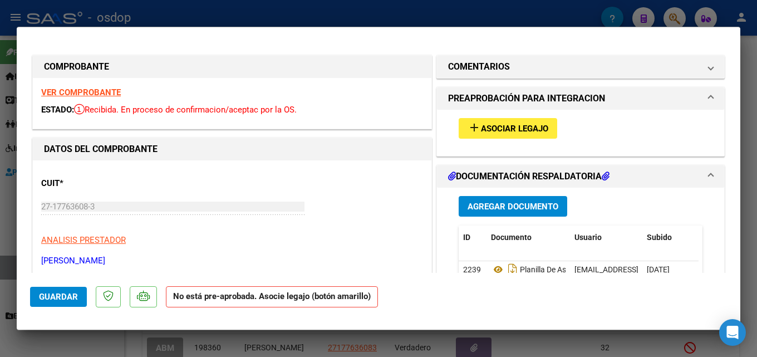 This screenshot has width=757, height=357. Describe the element at coordinates (272, 297) in the screenshot. I see `strong: No está pre-aprobada. Asocie legajo (botón amarillo)` at that location.